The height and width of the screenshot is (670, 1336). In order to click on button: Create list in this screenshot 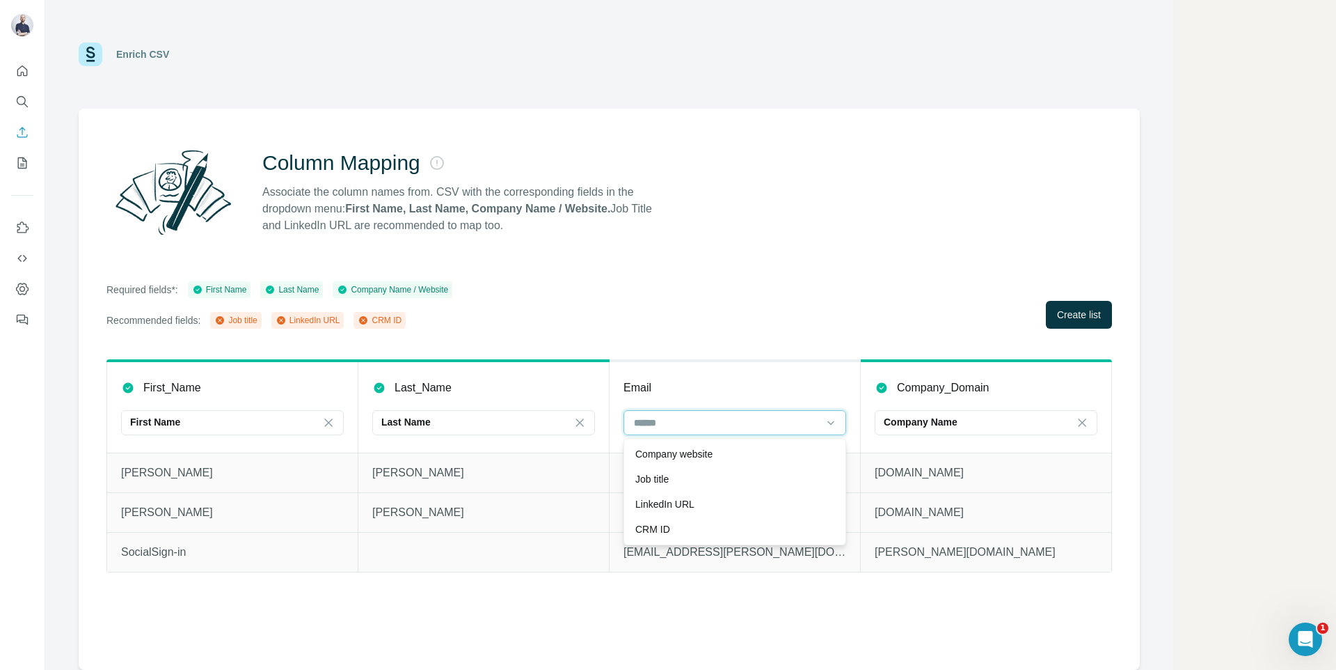, I will do `click(1079, 315)`.